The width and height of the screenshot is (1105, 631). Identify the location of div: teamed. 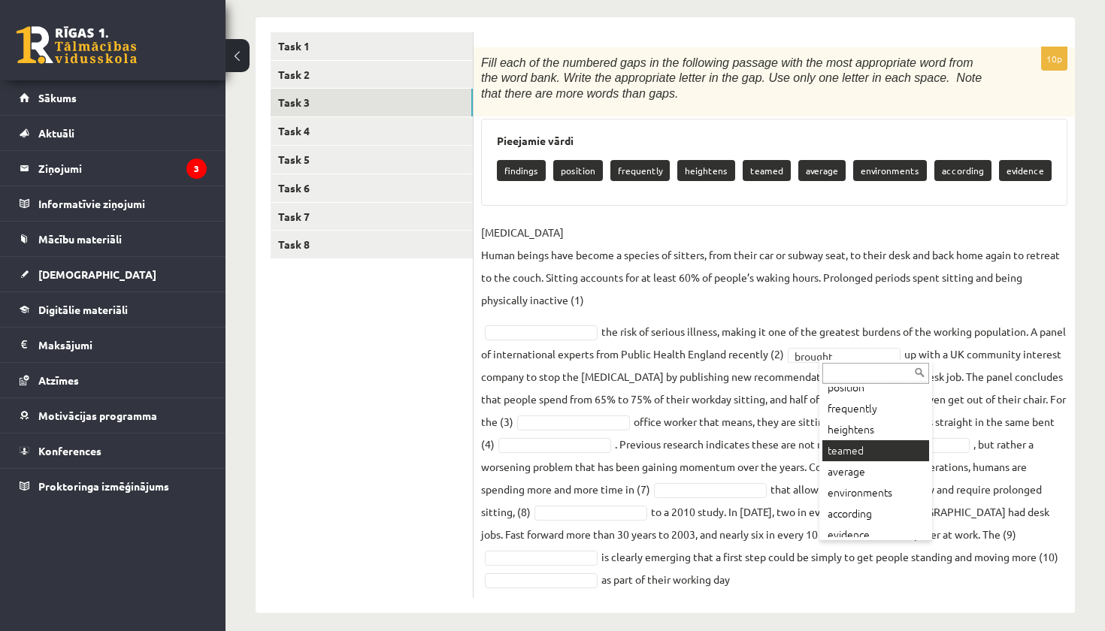
(876, 451).